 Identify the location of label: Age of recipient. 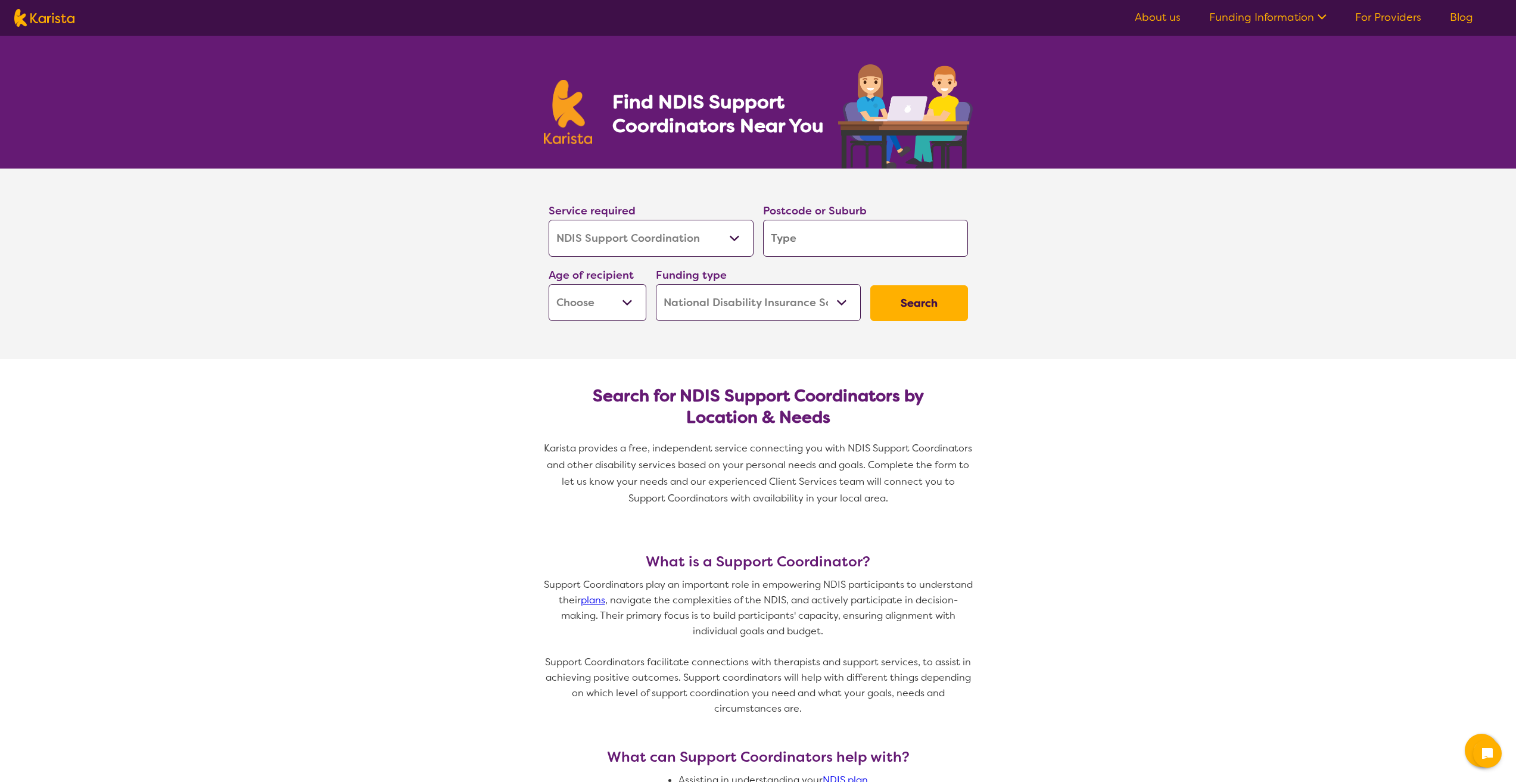
(591, 275).